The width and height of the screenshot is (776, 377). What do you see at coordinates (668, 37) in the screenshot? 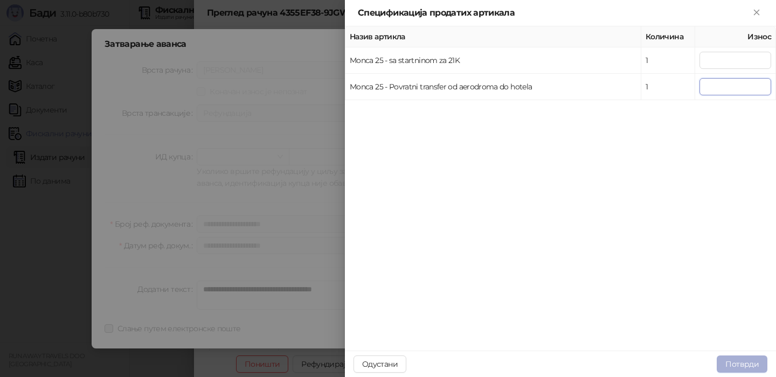
I see `th: Количина` at bounding box center [668, 37].